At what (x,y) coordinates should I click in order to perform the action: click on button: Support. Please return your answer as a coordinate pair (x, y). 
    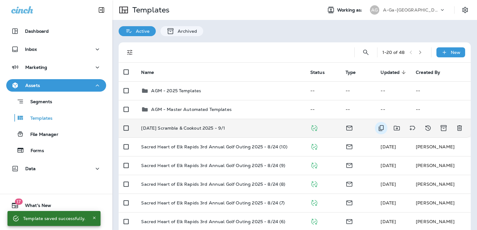
    Looking at the image, I should click on (56, 221).